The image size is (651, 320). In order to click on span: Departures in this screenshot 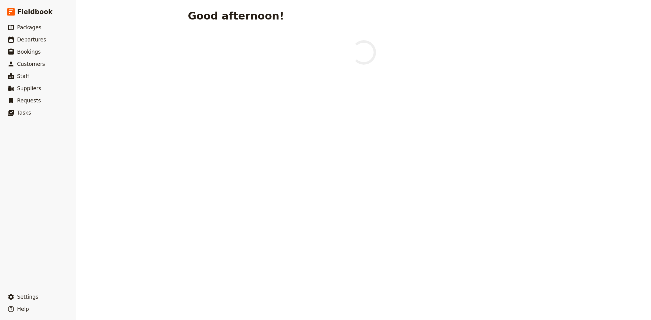, I will do `click(31, 40)`.